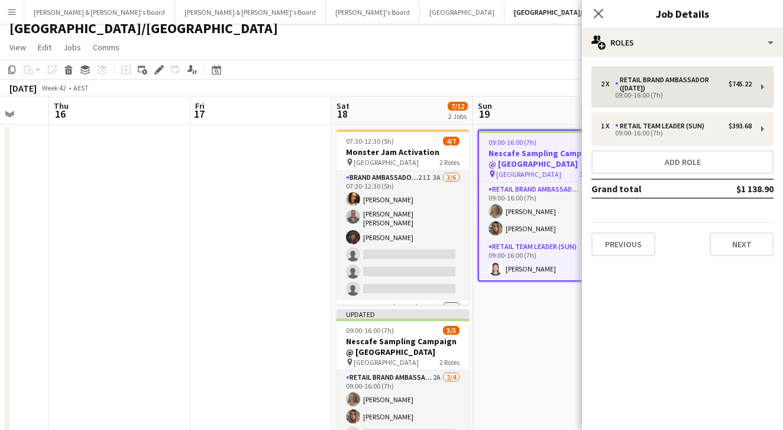 The height and width of the screenshot is (430, 783). Describe the element at coordinates (106, 47) in the screenshot. I see `a: Comms` at that location.